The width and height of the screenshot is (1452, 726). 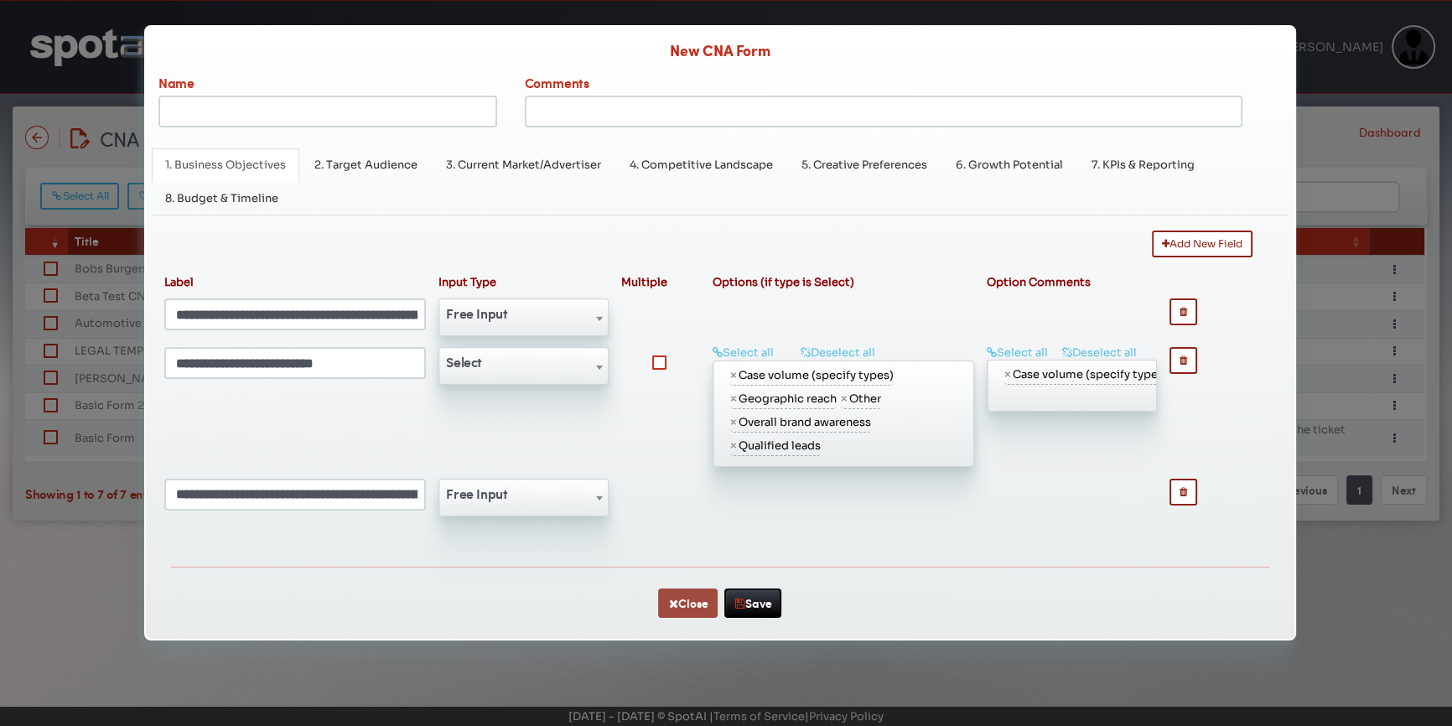 What do you see at coordinates (240, 84) in the screenshot?
I see `label: Name` at bounding box center [240, 84].